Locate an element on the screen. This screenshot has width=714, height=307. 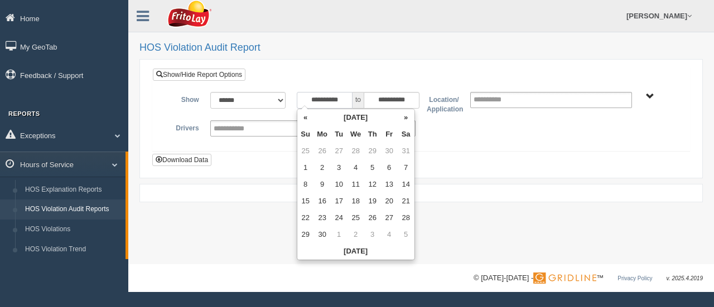
th: Fr is located at coordinates (389, 134).